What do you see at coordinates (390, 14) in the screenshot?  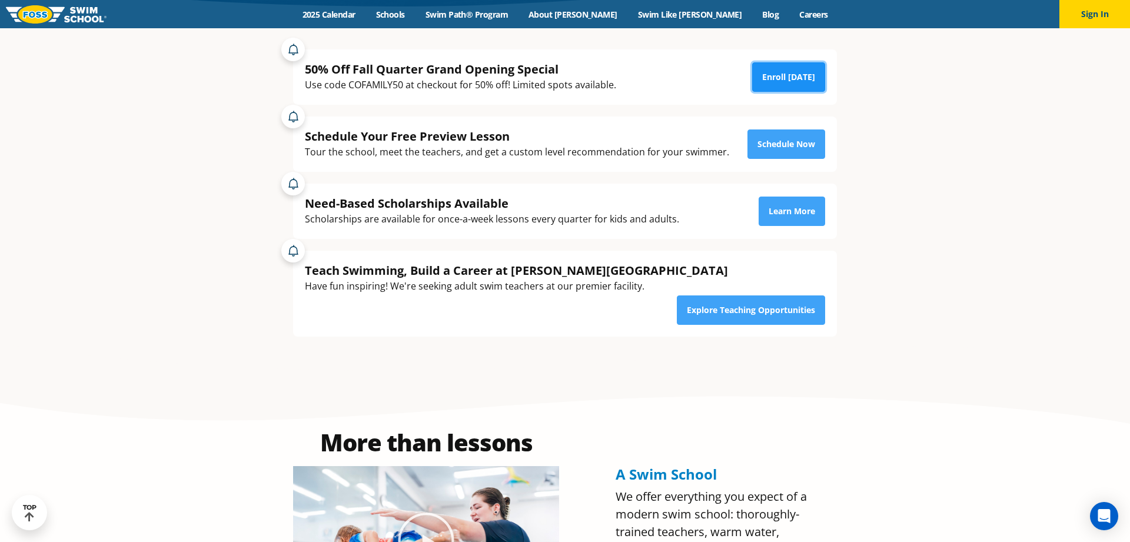 I see `a: Schools` at bounding box center [390, 14].